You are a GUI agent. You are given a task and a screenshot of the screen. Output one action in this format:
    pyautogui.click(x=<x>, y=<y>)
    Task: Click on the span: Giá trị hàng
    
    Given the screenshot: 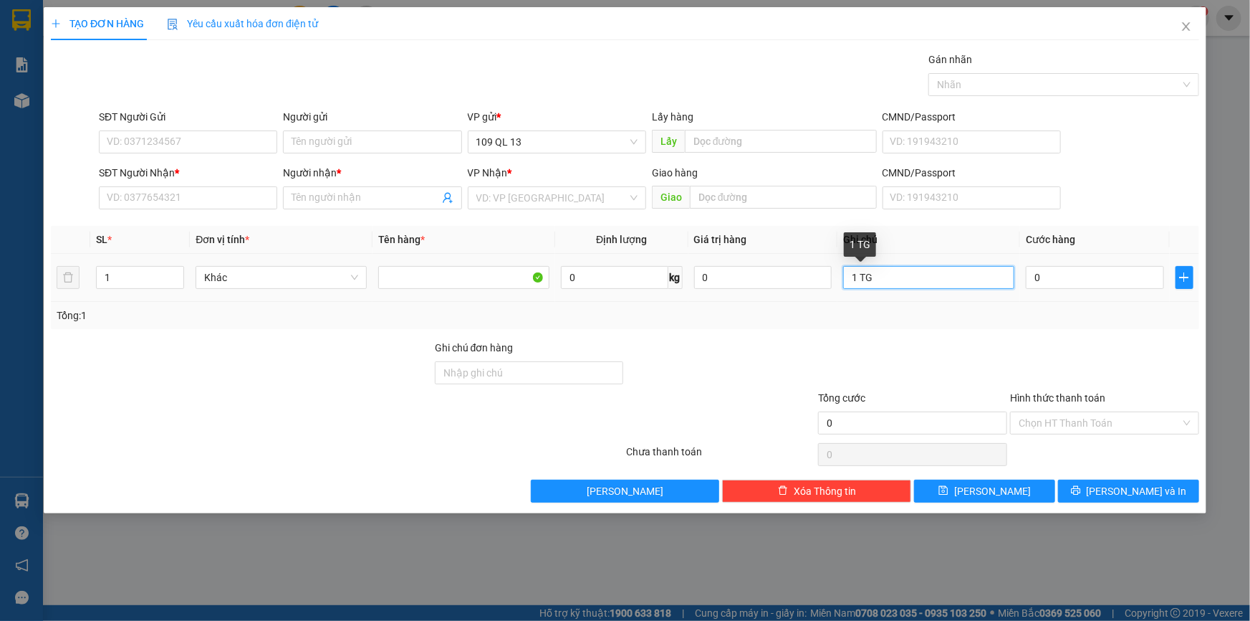 What is the action you would take?
    pyautogui.click(x=721, y=239)
    